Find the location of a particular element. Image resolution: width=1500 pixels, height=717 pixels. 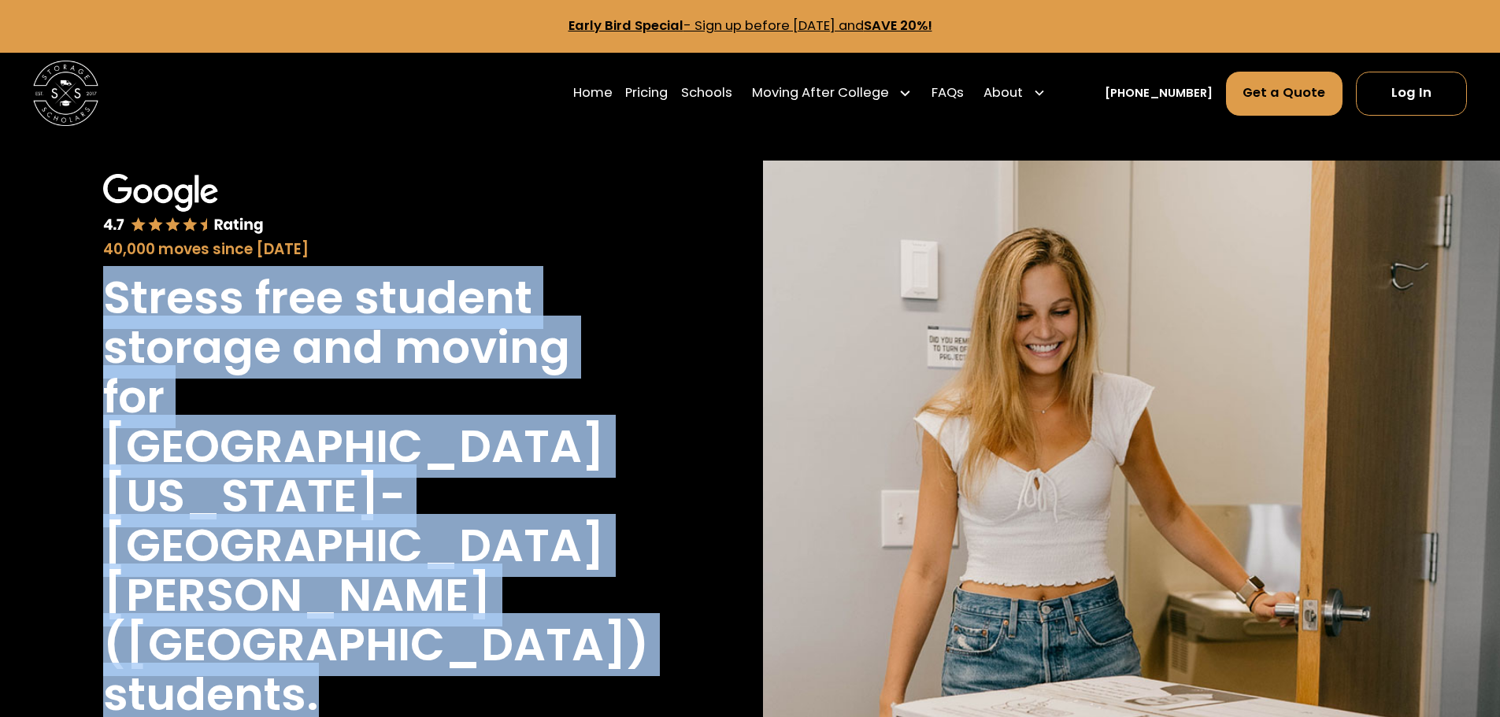

a: Log In is located at coordinates (1411, 94).